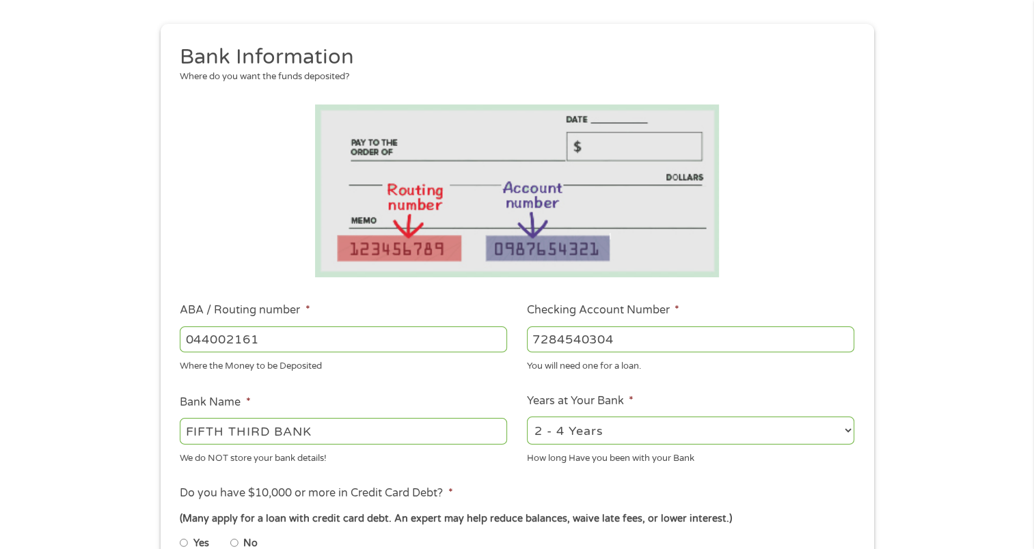 This screenshot has height=549, width=1034. What do you see at coordinates (690, 456) in the screenshot?
I see `div: How long Have you been with your Bank` at bounding box center [690, 456].